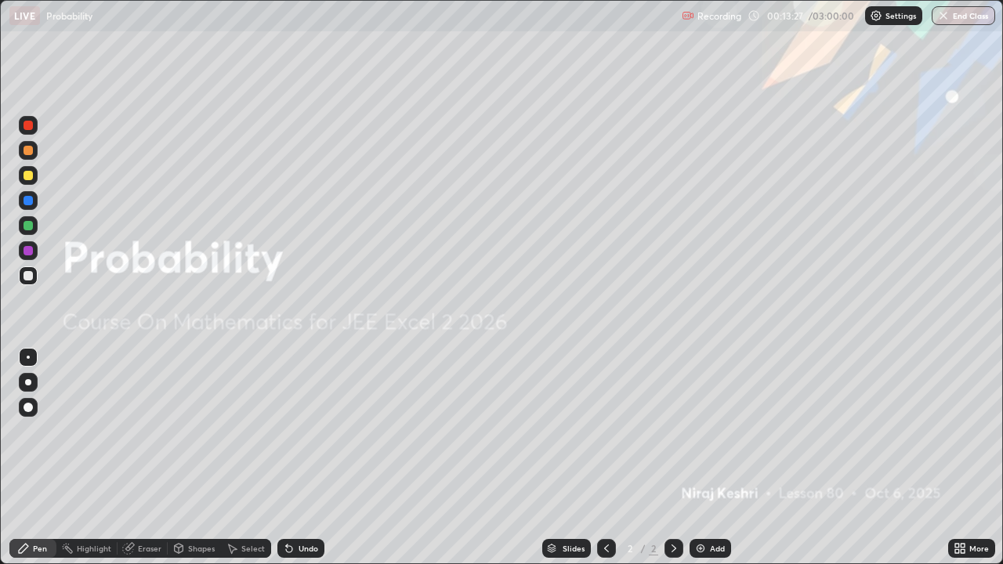  Describe the element at coordinates (150, 548) in the screenshot. I see `div: Eraser` at that location.